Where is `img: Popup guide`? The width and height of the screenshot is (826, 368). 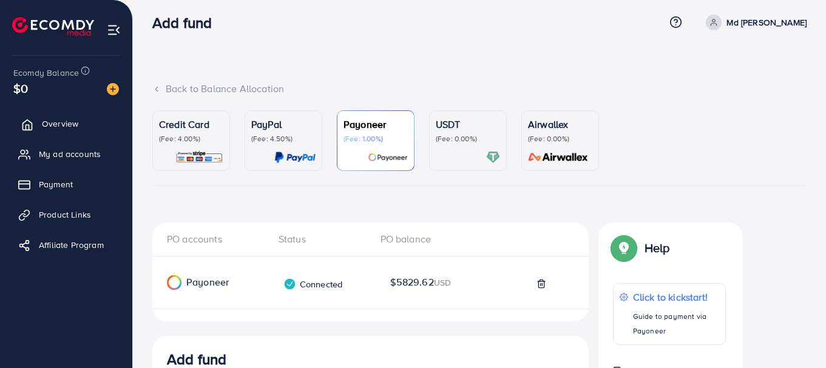 img: Popup guide is located at coordinates (624, 248).